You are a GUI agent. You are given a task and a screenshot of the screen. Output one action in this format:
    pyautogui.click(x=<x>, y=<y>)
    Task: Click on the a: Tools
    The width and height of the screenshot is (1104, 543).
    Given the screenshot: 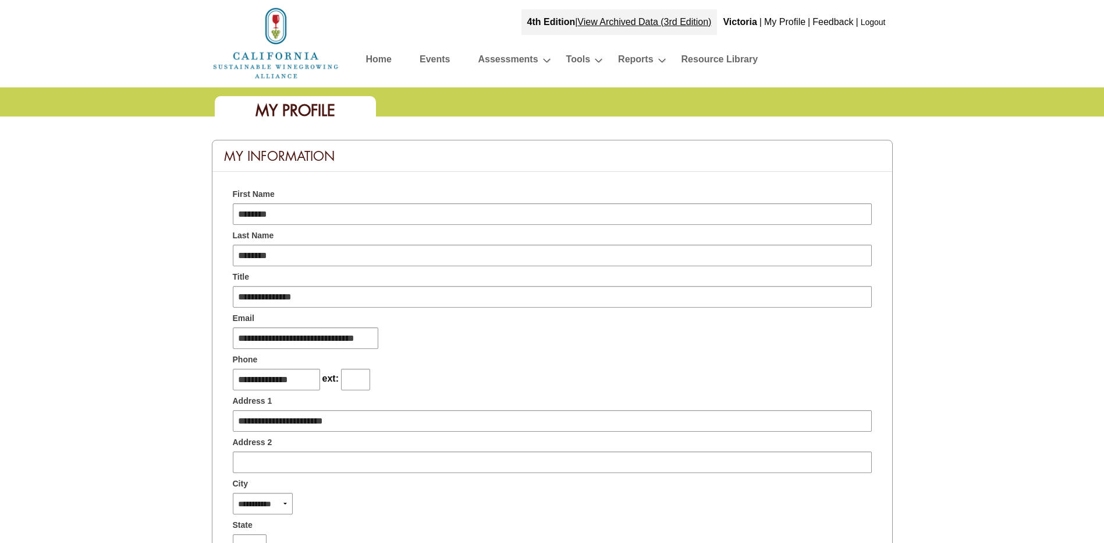 What is the action you would take?
    pyautogui.click(x=578, y=61)
    